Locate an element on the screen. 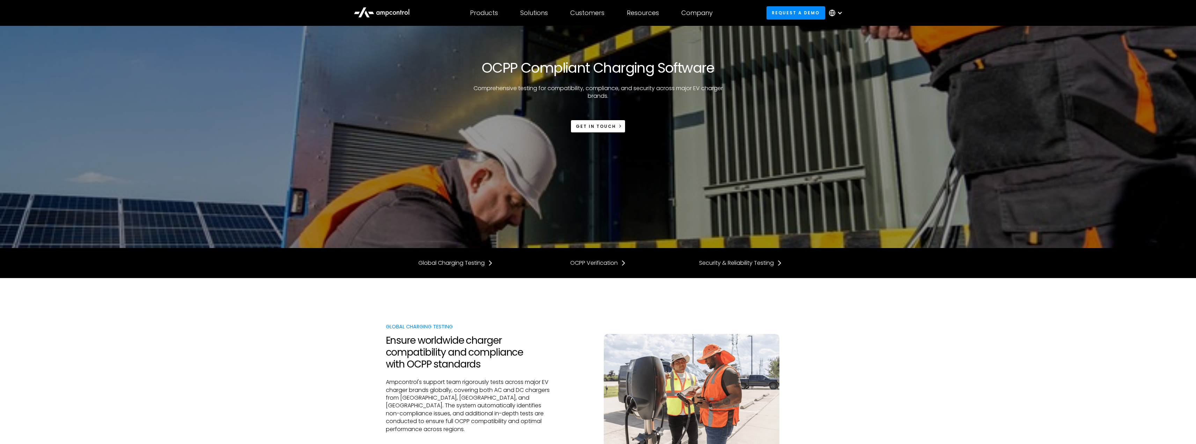 Image resolution: width=1196 pixels, height=444 pixels. h2: Ensure worldwide charger compatibility and compliance with OCPP standards is located at coordinates (469, 352).